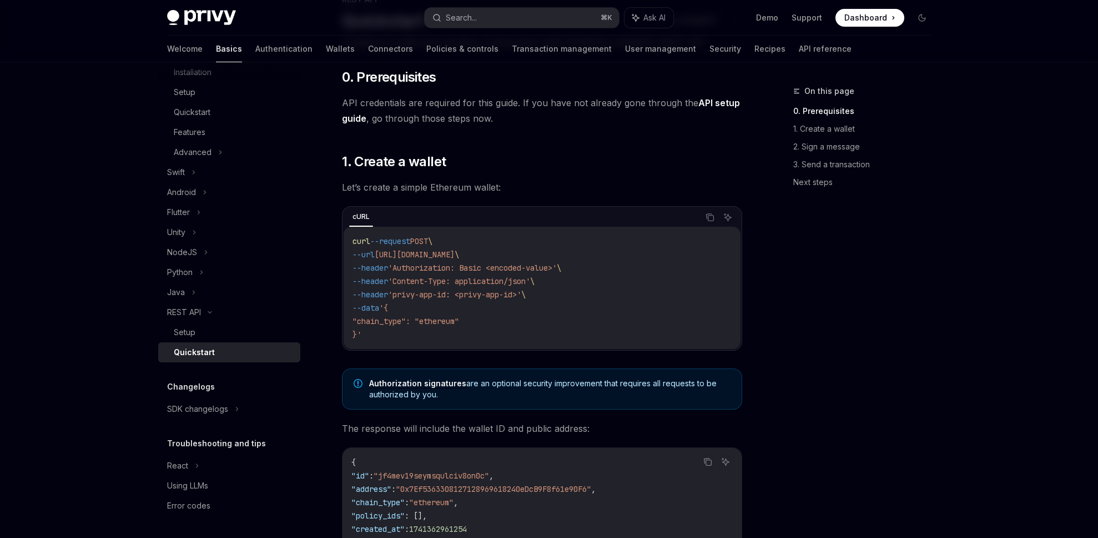 This screenshot has width=1098, height=538. I want to click on a: User management, so click(661, 49).